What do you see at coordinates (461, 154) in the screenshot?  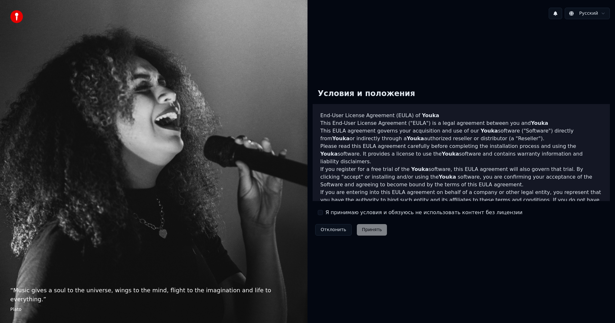 I see `p: Please read this EULA agreement carefully before completing the installation process and using th...` at bounding box center [461, 154].